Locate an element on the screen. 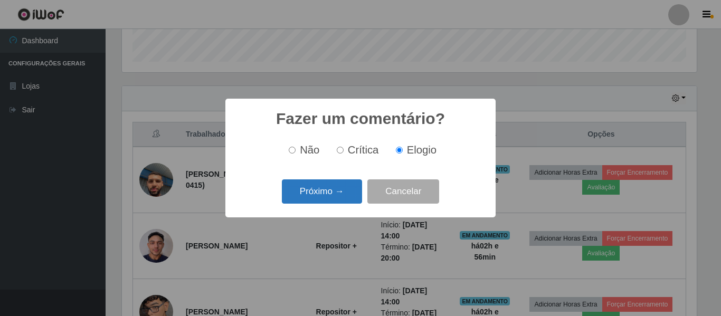  button: Próximo → is located at coordinates (322, 192).